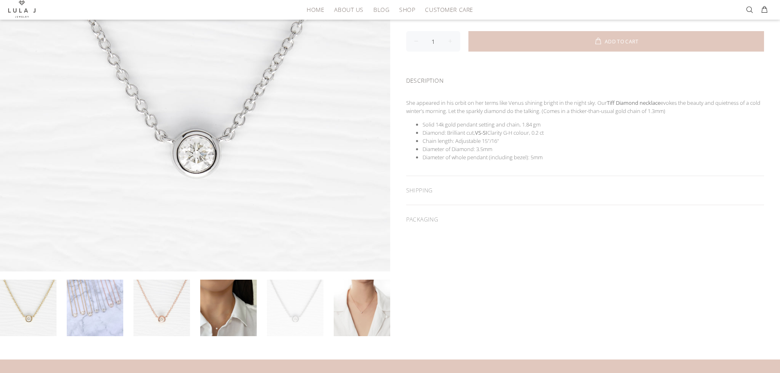 This screenshot has height=373, width=780. I want to click on li: Chain length: Adjustable 15"/16", so click(593, 141).